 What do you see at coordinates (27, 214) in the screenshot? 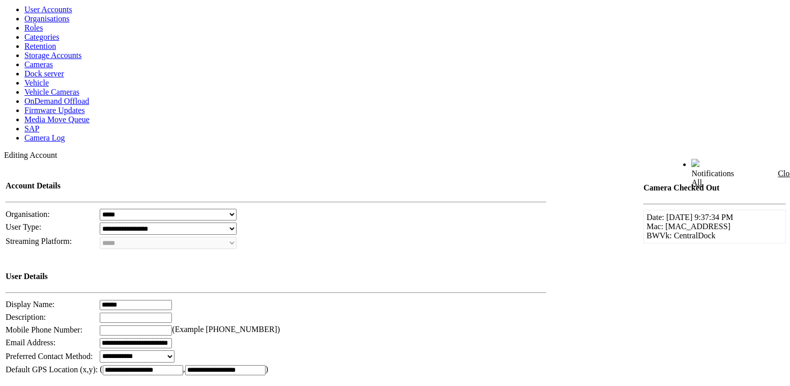
I see `span: Organisation:` at bounding box center [27, 214].